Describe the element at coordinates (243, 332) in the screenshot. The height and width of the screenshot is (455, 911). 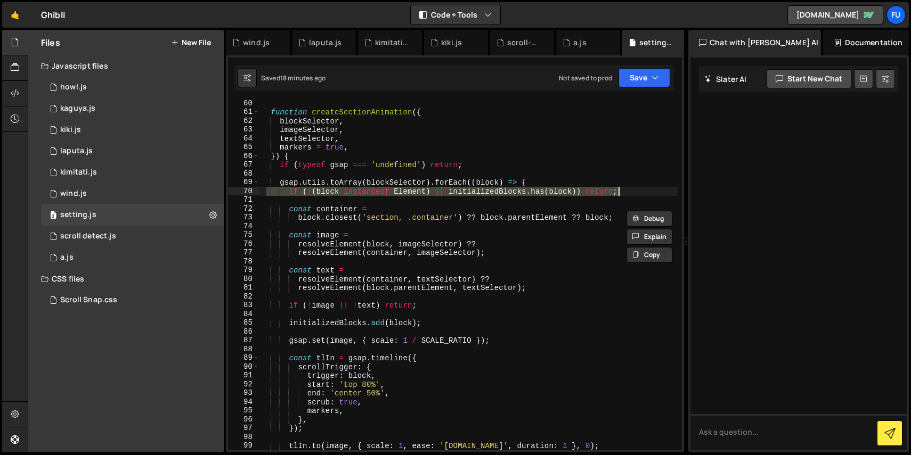
I see `div: 86` at that location.